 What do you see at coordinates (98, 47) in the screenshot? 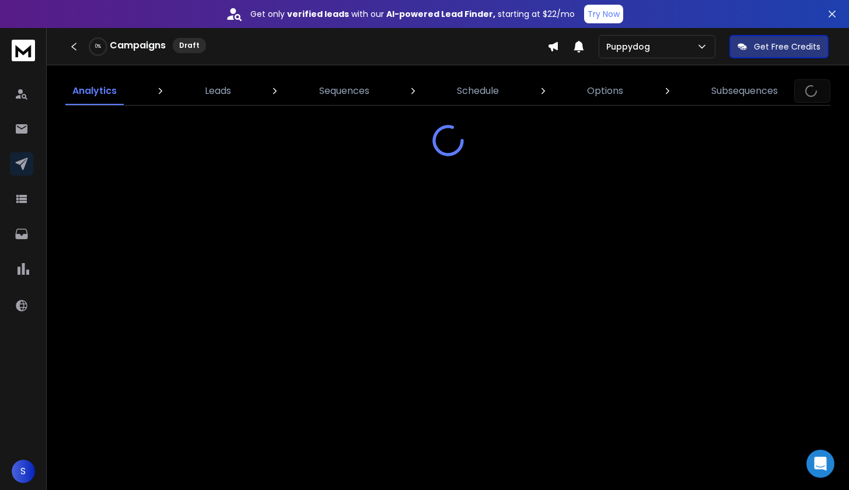
I see `p: 0 %` at bounding box center [98, 47].